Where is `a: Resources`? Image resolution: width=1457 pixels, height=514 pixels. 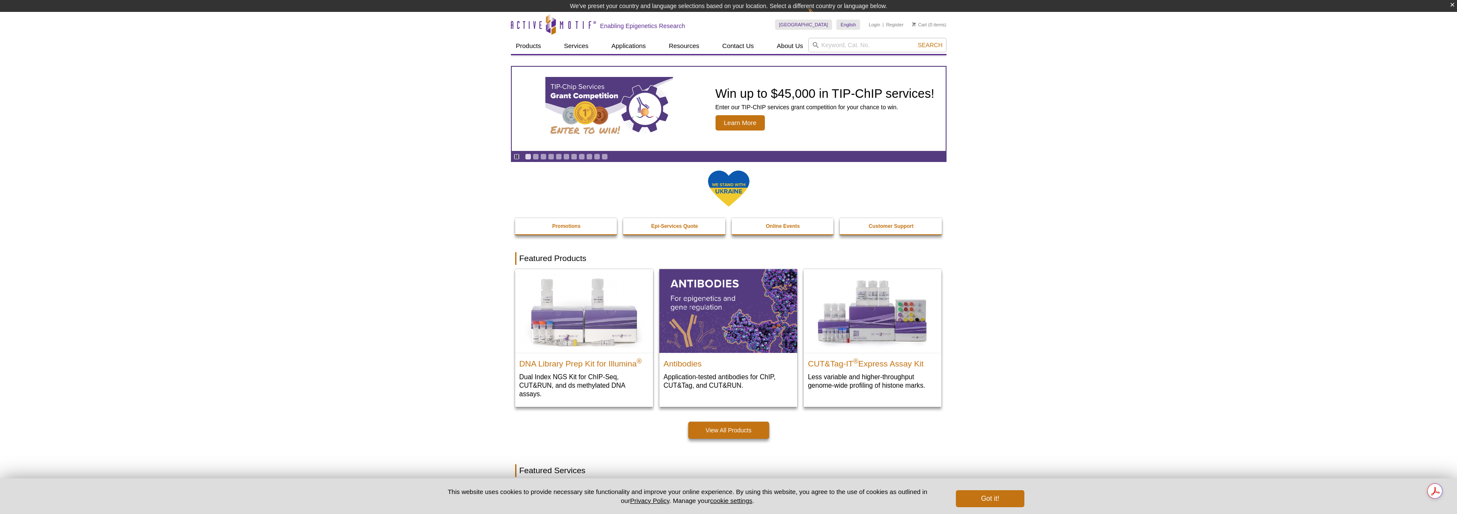 a: Resources is located at coordinates (684, 46).